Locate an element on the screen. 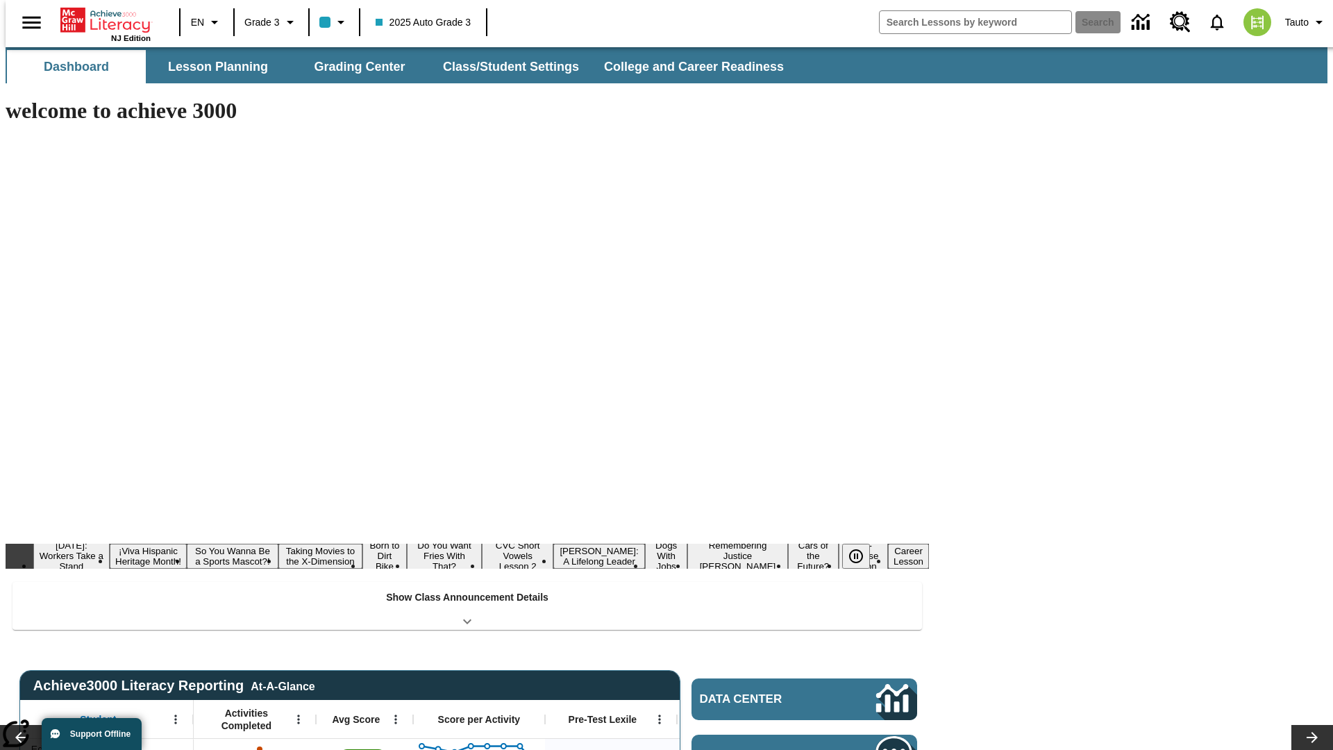 The height and width of the screenshot is (750, 1333). button: Slide 9 Dogs With Jobs is located at coordinates (666, 556).